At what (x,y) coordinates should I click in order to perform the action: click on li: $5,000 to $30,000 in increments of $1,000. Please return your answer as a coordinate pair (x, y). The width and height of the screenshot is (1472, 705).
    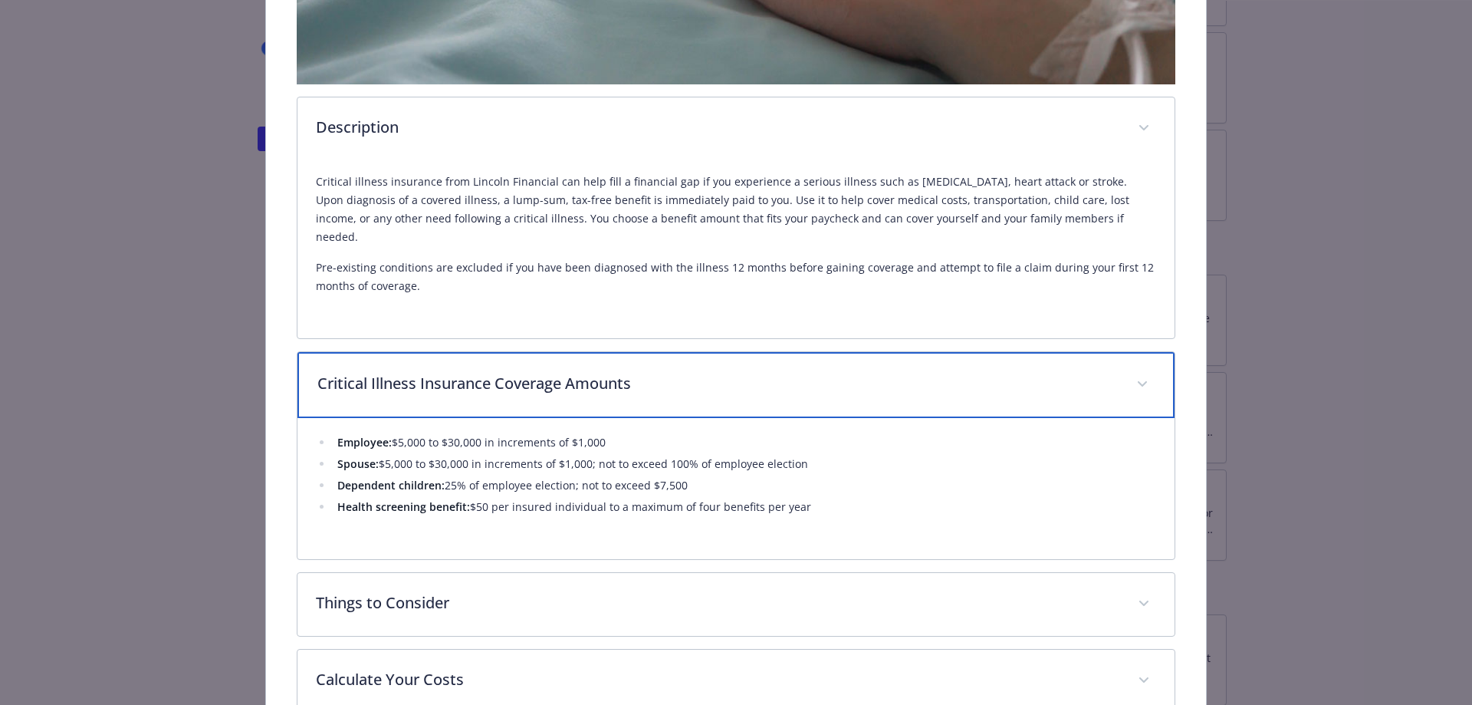
    Looking at the image, I should click on (744, 442).